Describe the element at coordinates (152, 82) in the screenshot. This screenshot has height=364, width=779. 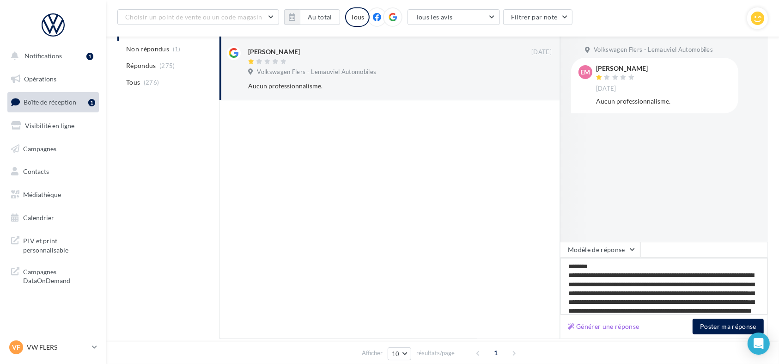
I see `span: (276)` at that location.